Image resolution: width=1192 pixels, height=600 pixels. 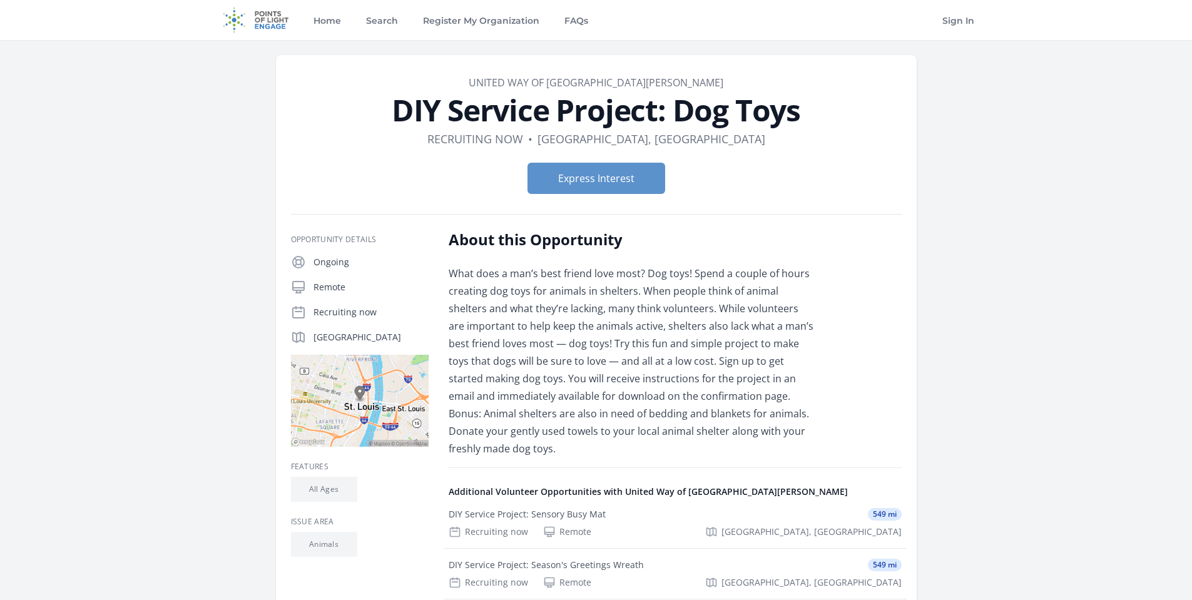 I want to click on li: Animals, so click(x=324, y=544).